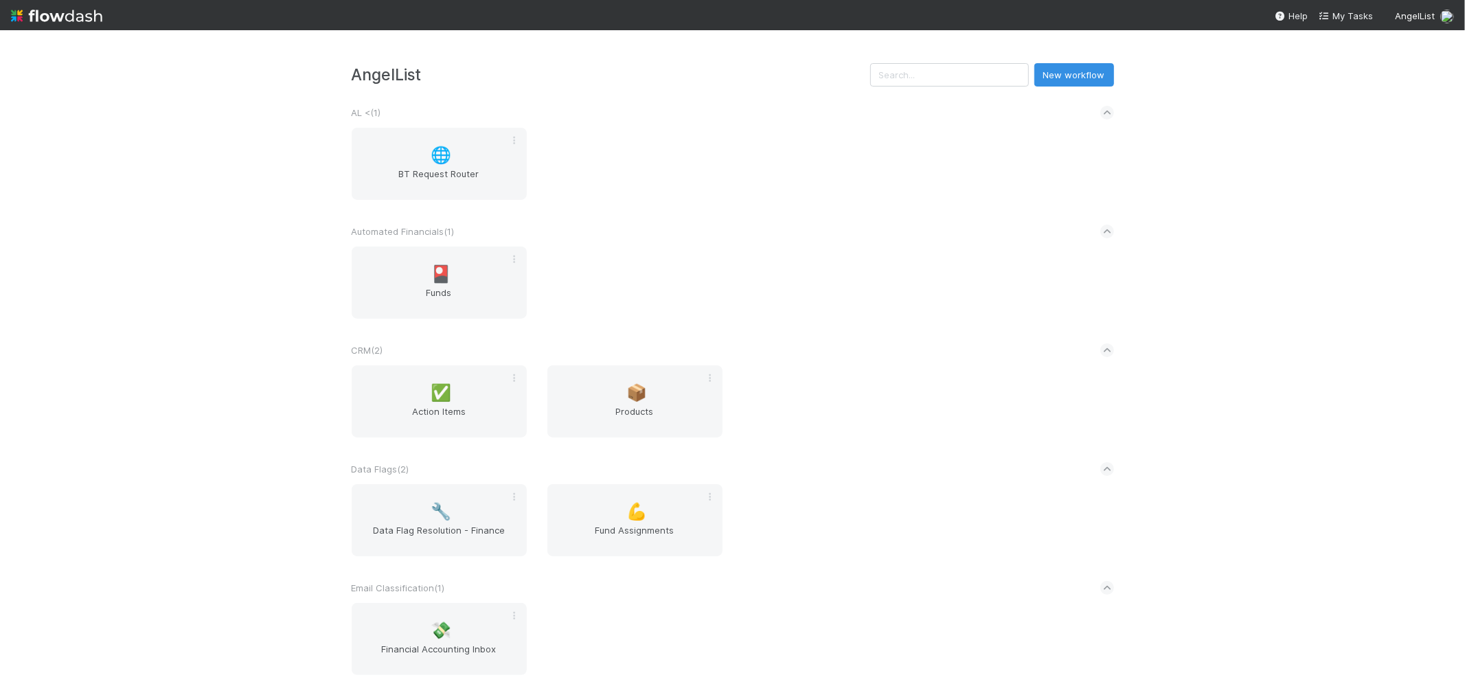 The width and height of the screenshot is (1465, 695). What do you see at coordinates (403, 232) in the screenshot?
I see `span: Automated Financials ( 1 )` at bounding box center [403, 232].